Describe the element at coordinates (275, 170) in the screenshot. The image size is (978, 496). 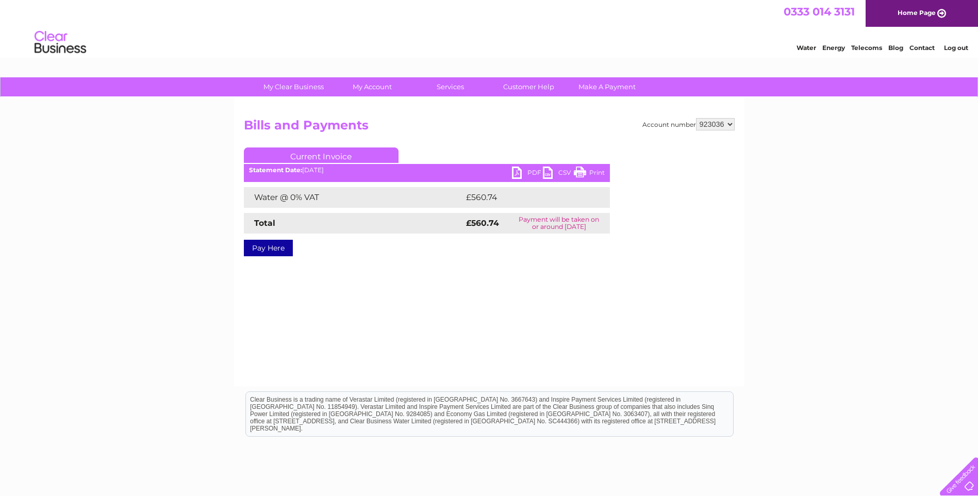
I see `b: Statement Date:` at that location.